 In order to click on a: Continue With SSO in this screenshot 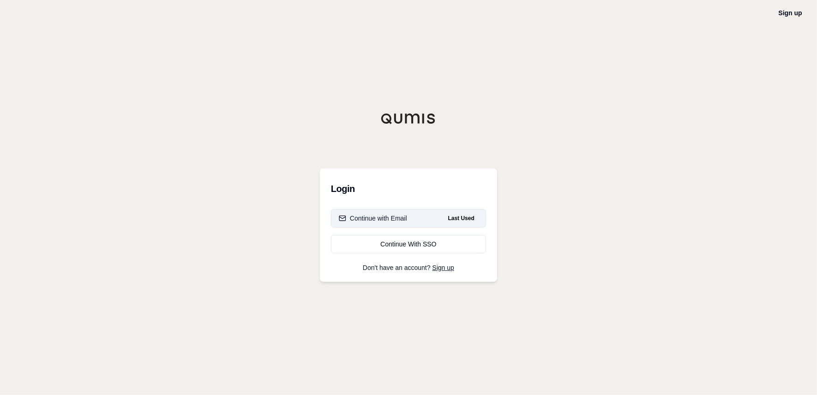, I will do `click(408, 244)`.